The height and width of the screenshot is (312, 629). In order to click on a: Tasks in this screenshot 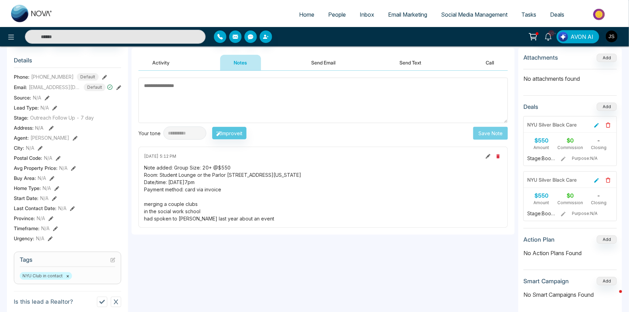, I will do `click(529, 15)`.